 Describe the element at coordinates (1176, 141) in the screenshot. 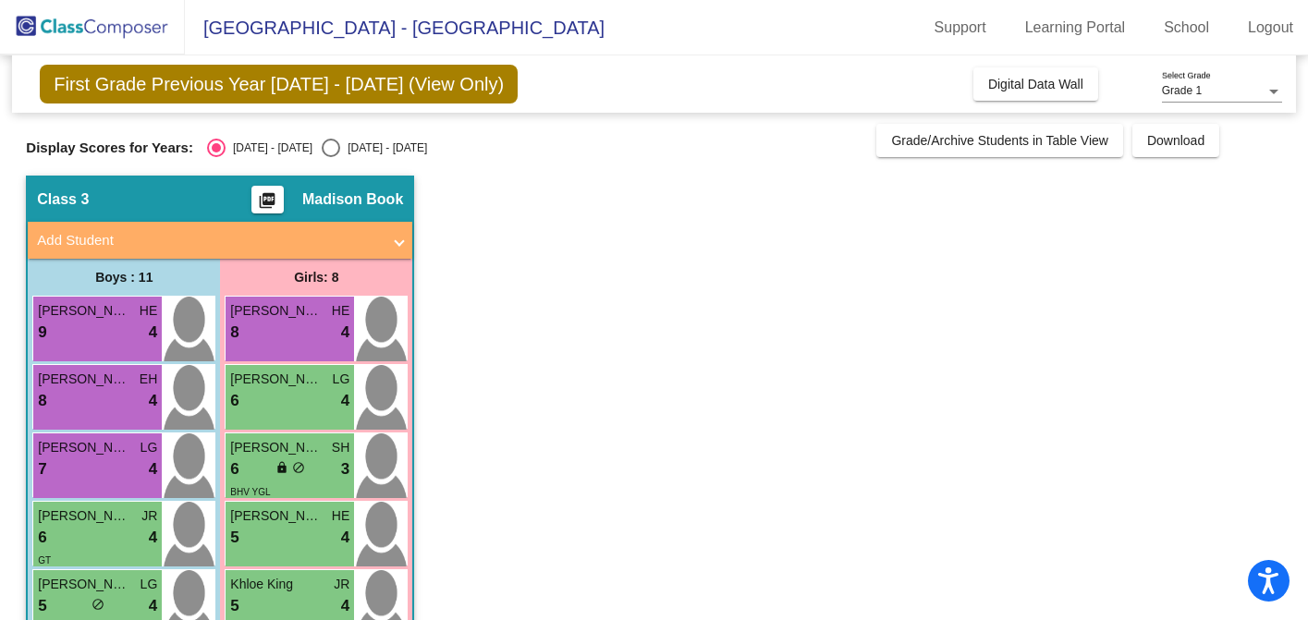

I see `span: Download` at that location.